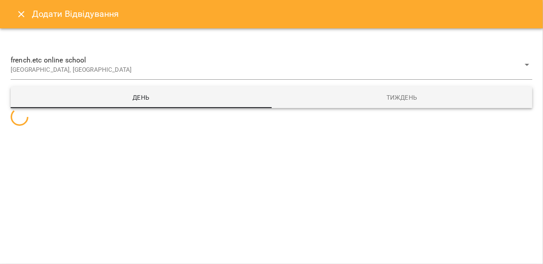  I want to click on span: Тиждень, so click(402, 97).